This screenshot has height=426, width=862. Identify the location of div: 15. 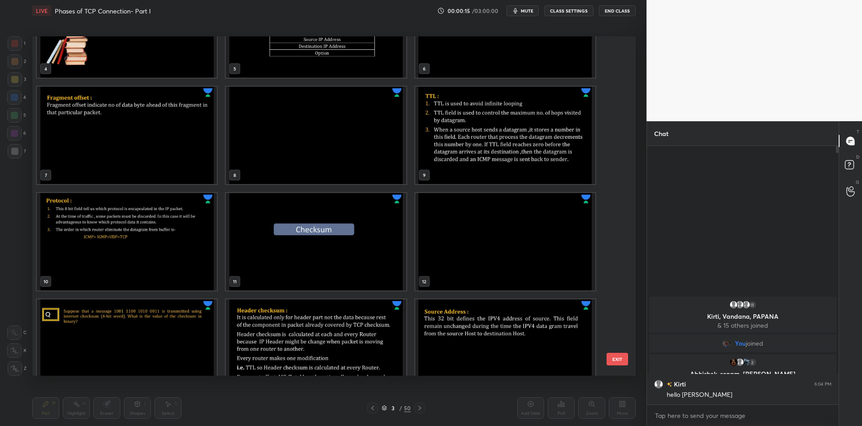
(752, 305).